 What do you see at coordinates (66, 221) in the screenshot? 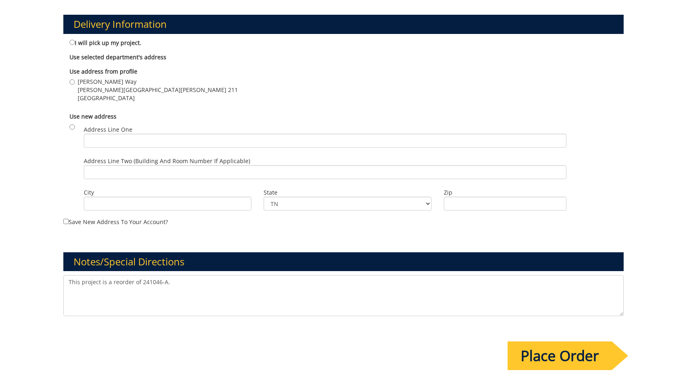
I see `input: Save new address to your account?` at bounding box center [66, 221].